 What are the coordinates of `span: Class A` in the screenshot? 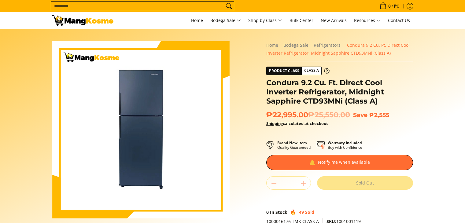 It's located at (312, 71).